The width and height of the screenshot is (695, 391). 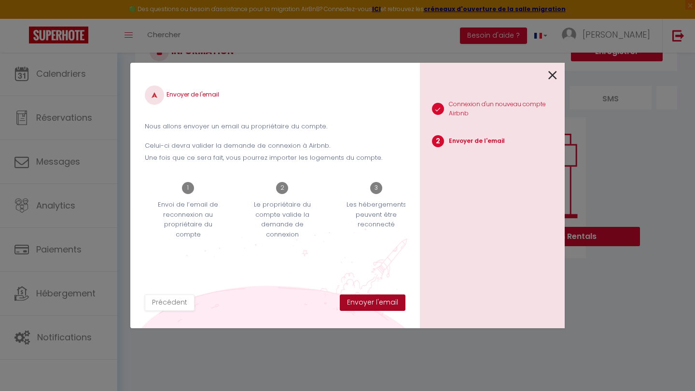 What do you see at coordinates (376, 188) in the screenshot?
I see `span: 3` at bounding box center [376, 188].